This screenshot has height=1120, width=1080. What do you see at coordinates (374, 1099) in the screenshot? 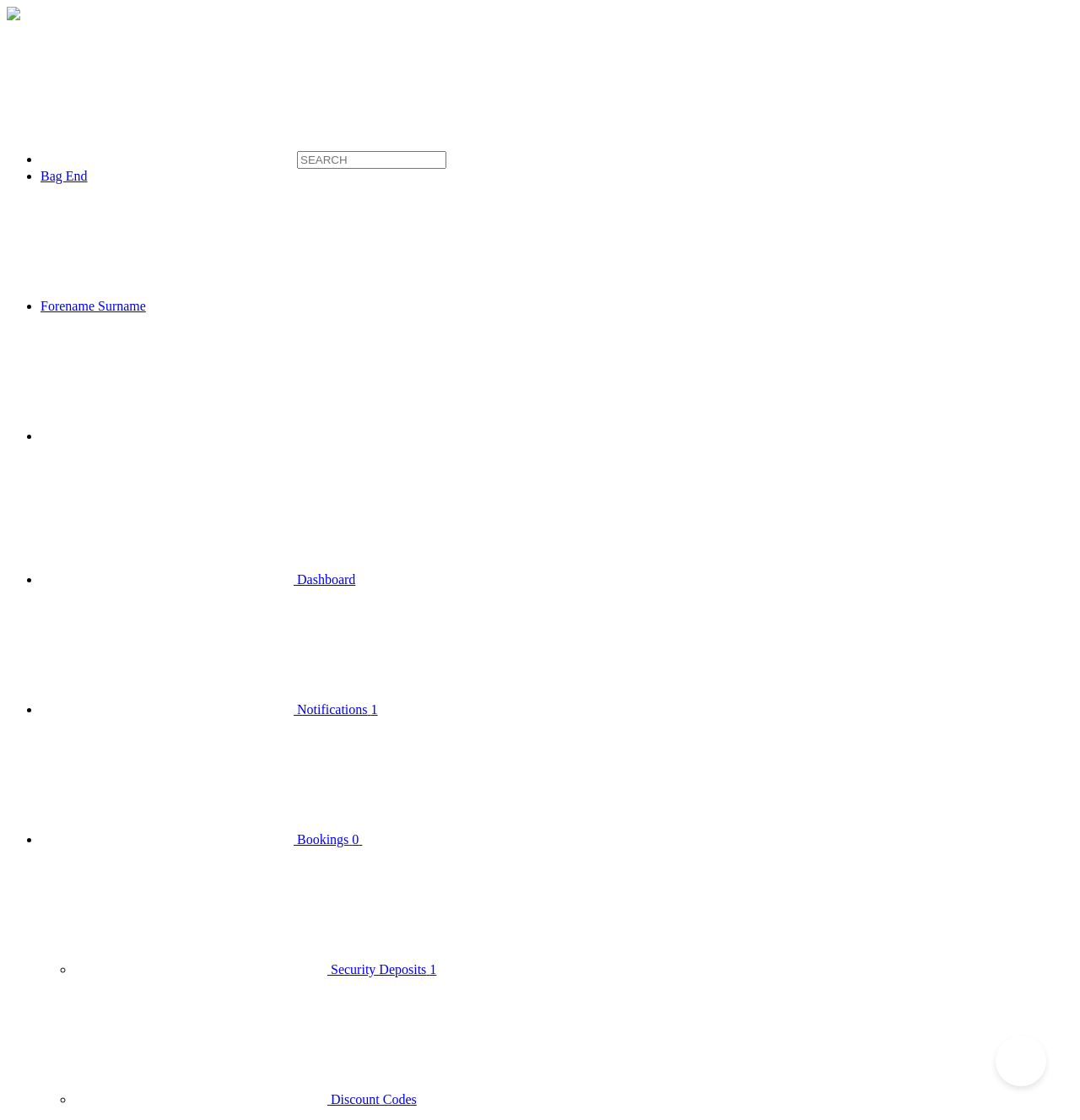
I see `span: Discount Codes` at bounding box center [374, 1099].